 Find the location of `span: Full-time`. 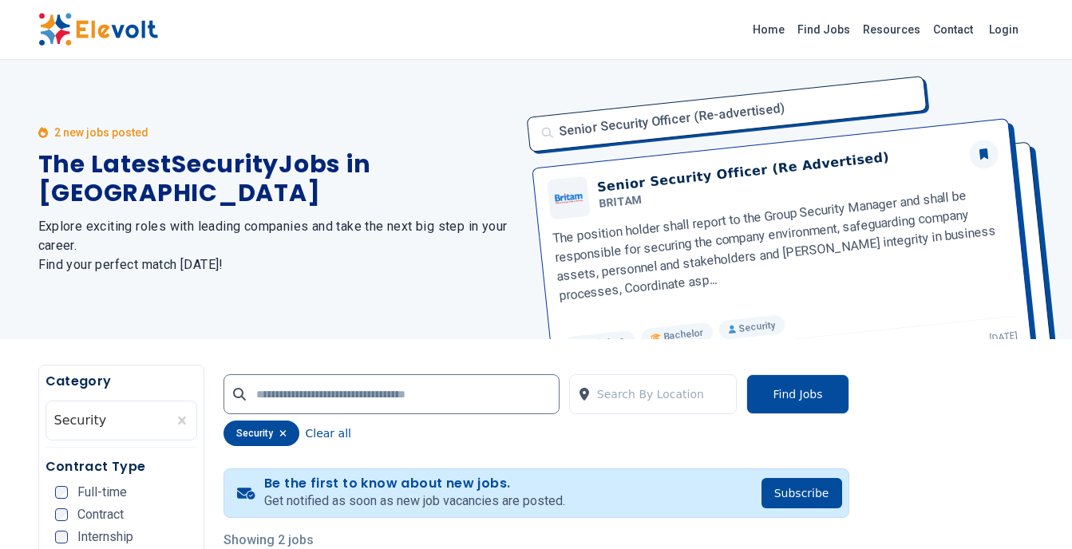

span: Full-time is located at coordinates (102, 493).